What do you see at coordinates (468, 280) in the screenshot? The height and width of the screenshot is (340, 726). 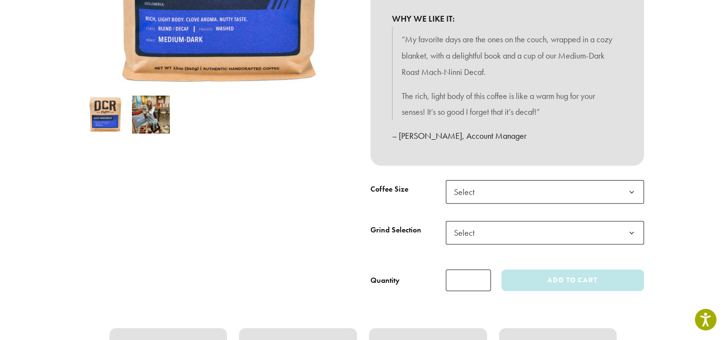 I see `input: Product quantity` at bounding box center [468, 280].